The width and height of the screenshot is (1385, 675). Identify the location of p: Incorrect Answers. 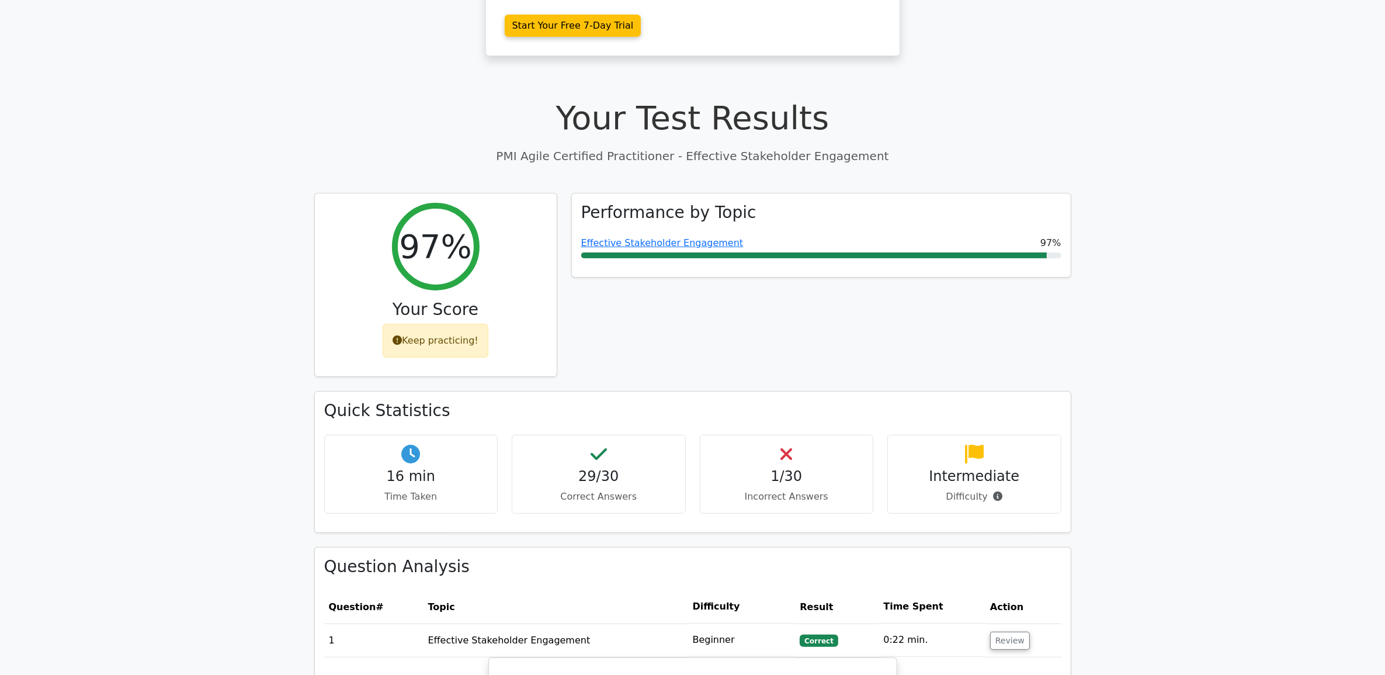
(787, 497).